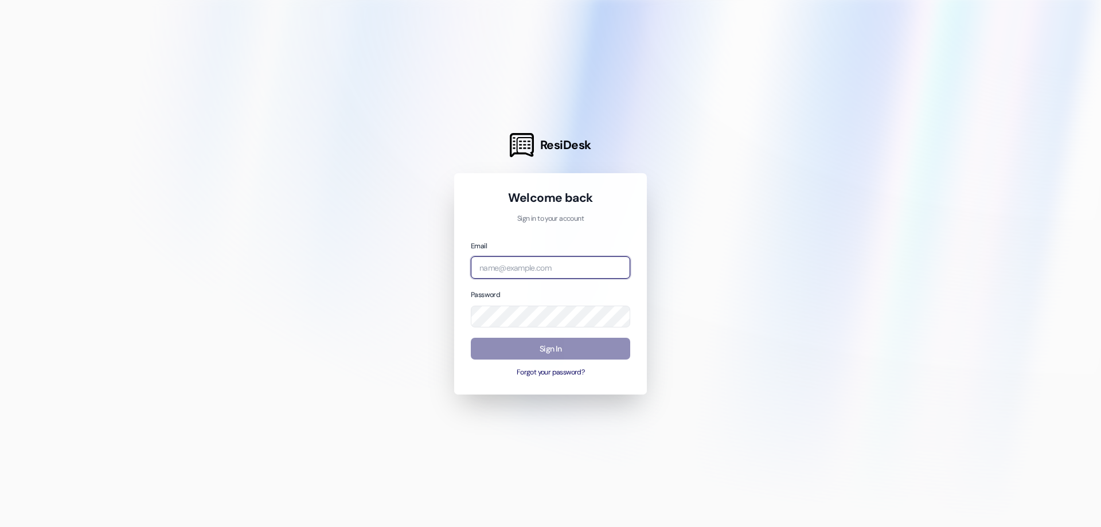 This screenshot has height=527, width=1101. I want to click on img: ResiDesk Logo, so click(522, 145).